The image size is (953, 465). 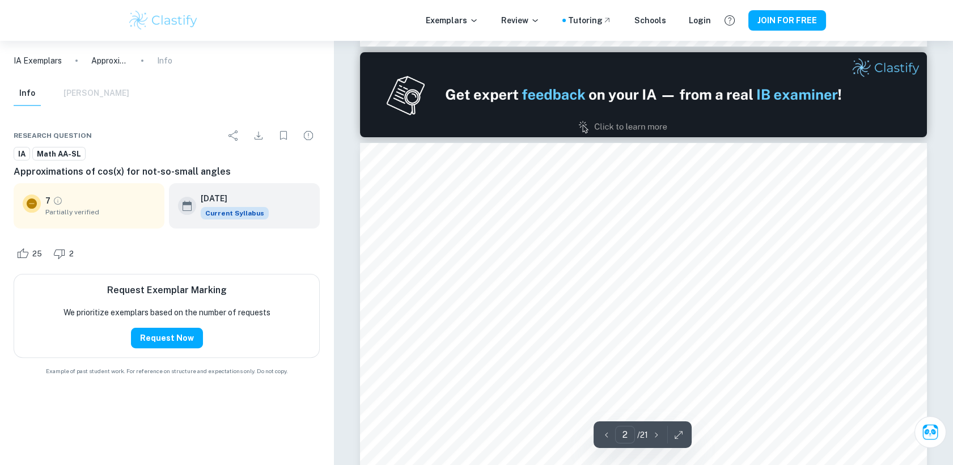 What do you see at coordinates (589, 20) in the screenshot?
I see `a: Tutoring` at bounding box center [589, 20].